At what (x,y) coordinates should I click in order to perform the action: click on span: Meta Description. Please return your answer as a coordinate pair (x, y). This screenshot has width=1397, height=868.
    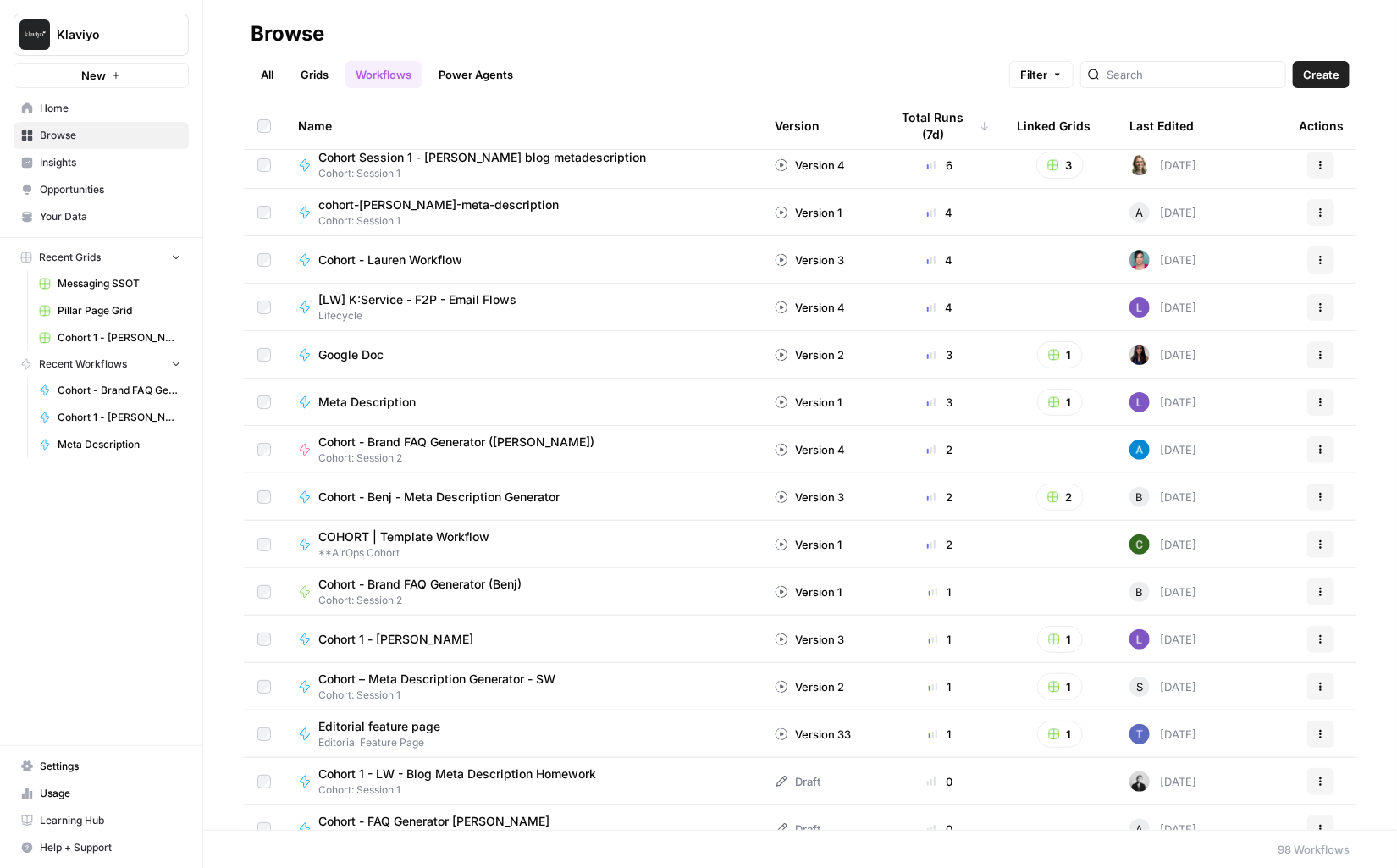
    Looking at the image, I should click on (367, 402).